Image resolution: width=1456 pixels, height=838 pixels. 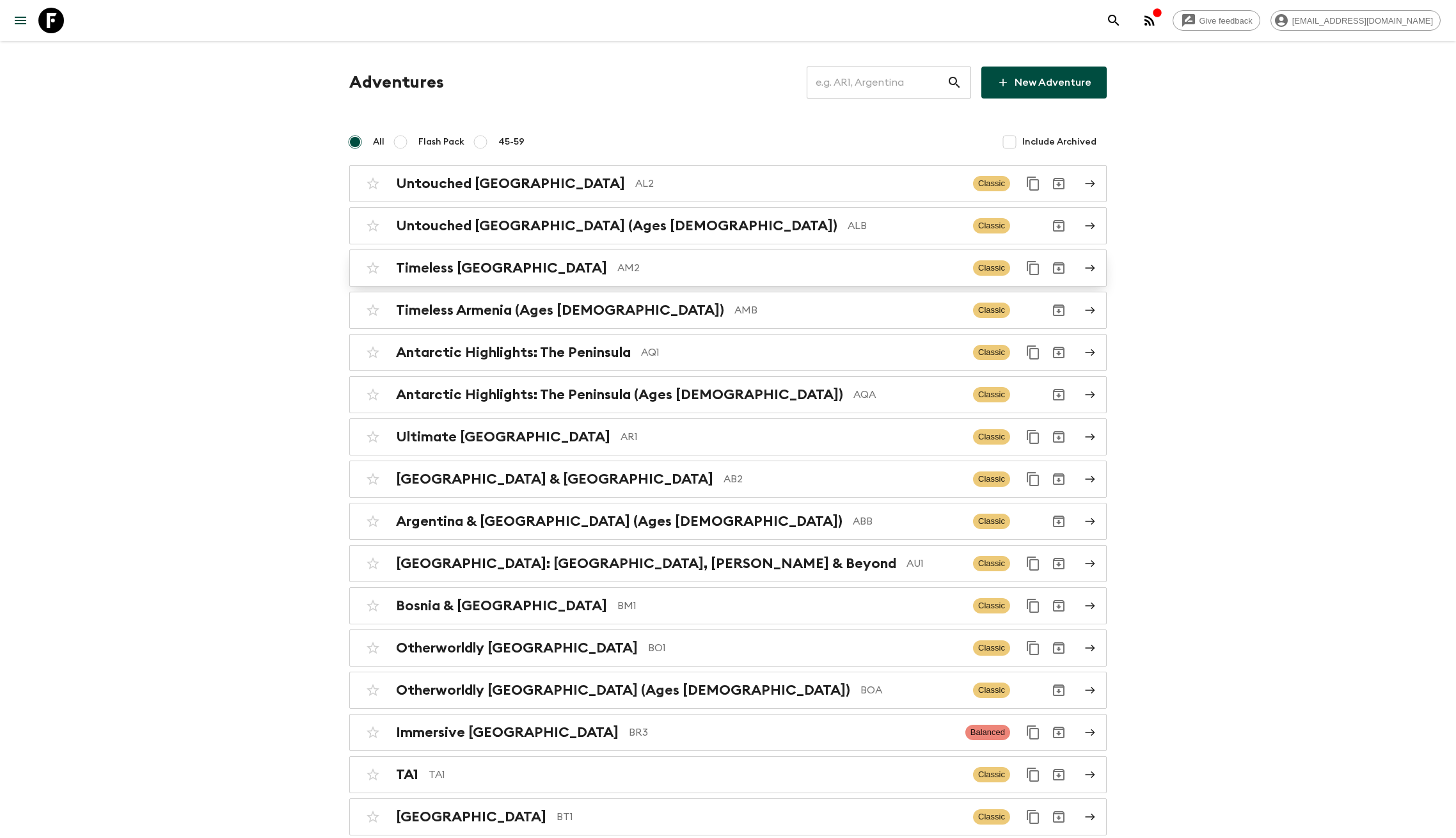 I want to click on p: ABB, so click(x=907, y=521).